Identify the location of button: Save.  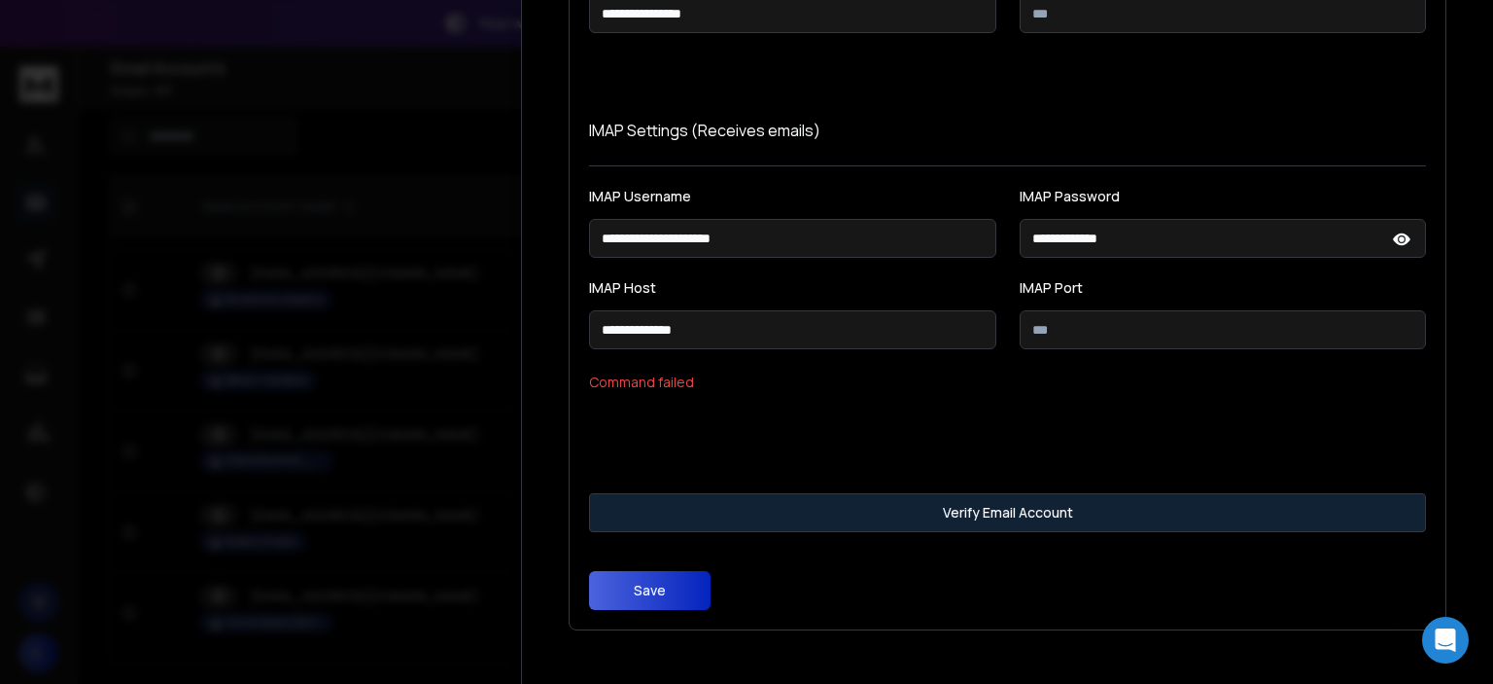
(650, 590).